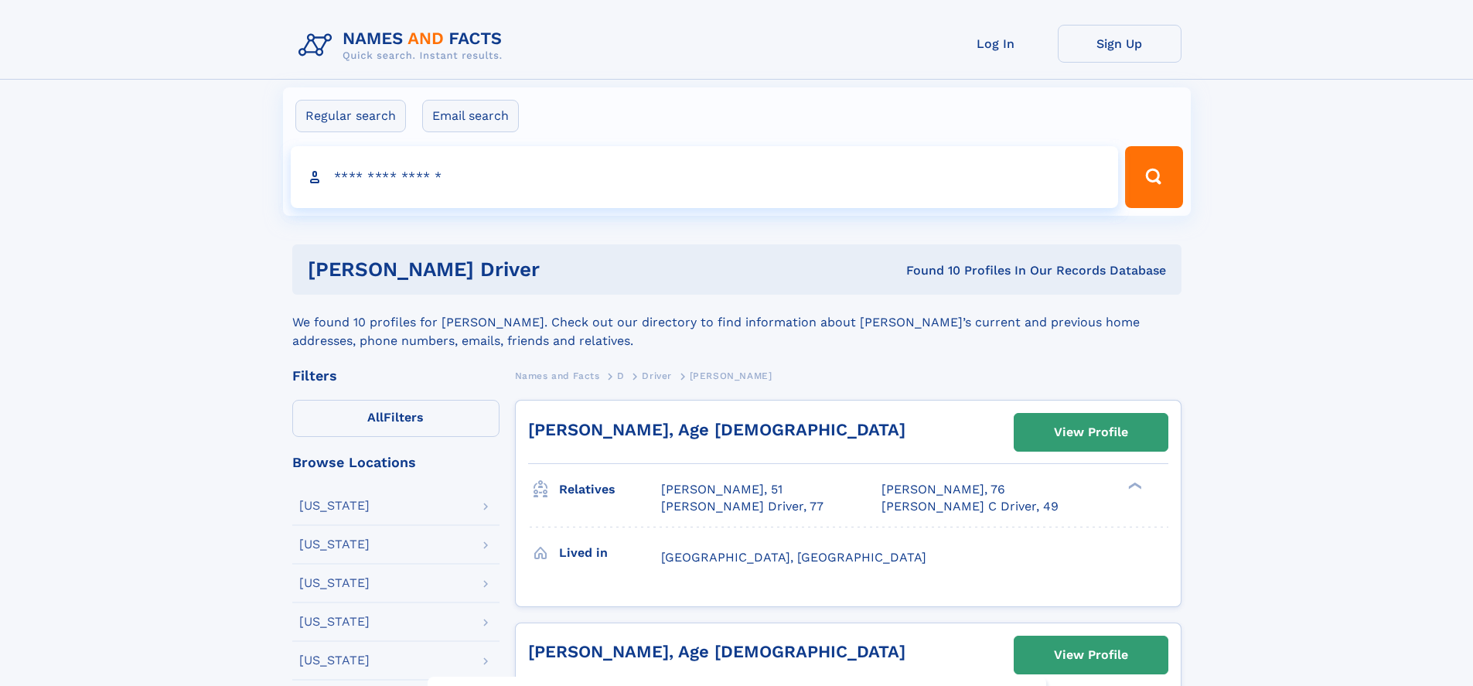  Describe the element at coordinates (944, 271) in the screenshot. I see `div: Found 10 Profiles In Our Records Database` at that location.